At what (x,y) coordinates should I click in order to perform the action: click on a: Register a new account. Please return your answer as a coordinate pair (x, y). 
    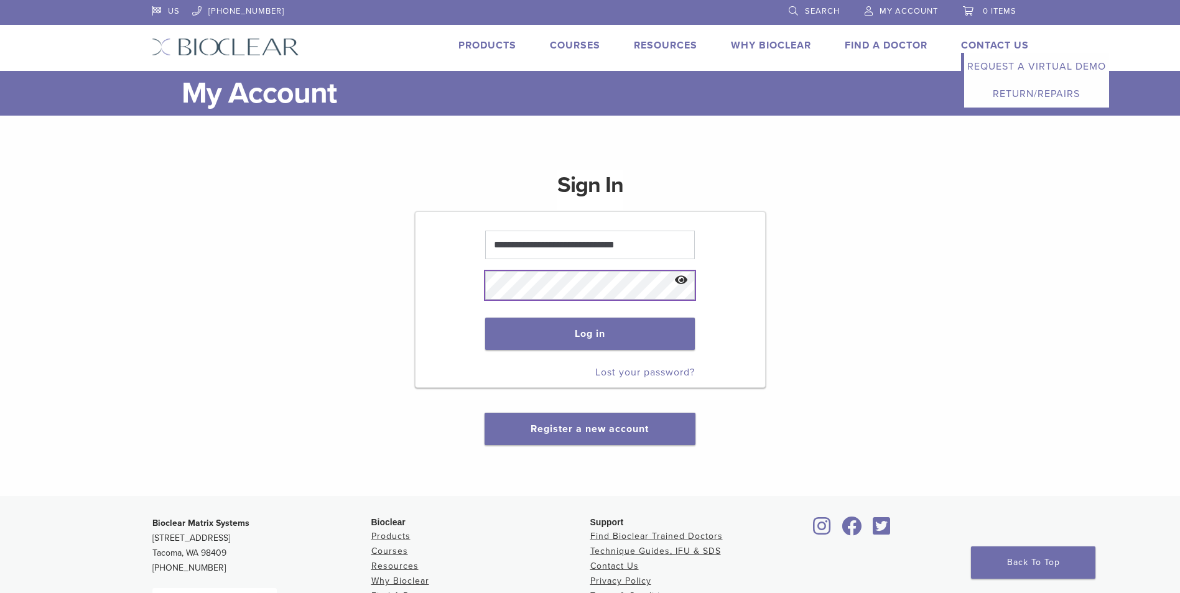
    Looking at the image, I should click on (590, 429).